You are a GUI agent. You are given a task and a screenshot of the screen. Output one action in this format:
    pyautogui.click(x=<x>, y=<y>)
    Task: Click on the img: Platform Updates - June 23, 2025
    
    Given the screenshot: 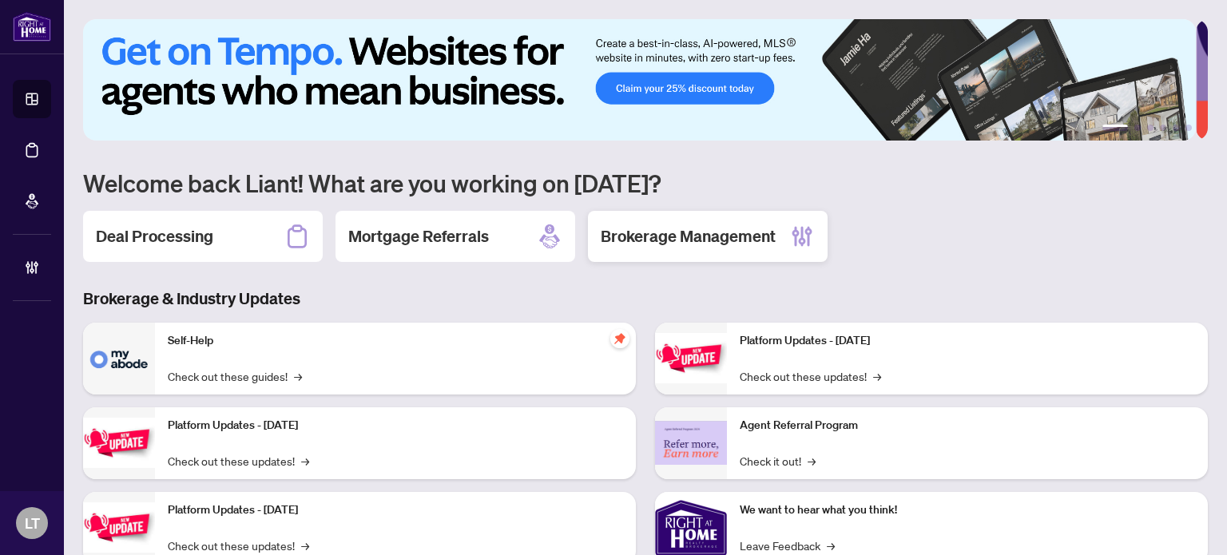 What is the action you would take?
    pyautogui.click(x=691, y=358)
    